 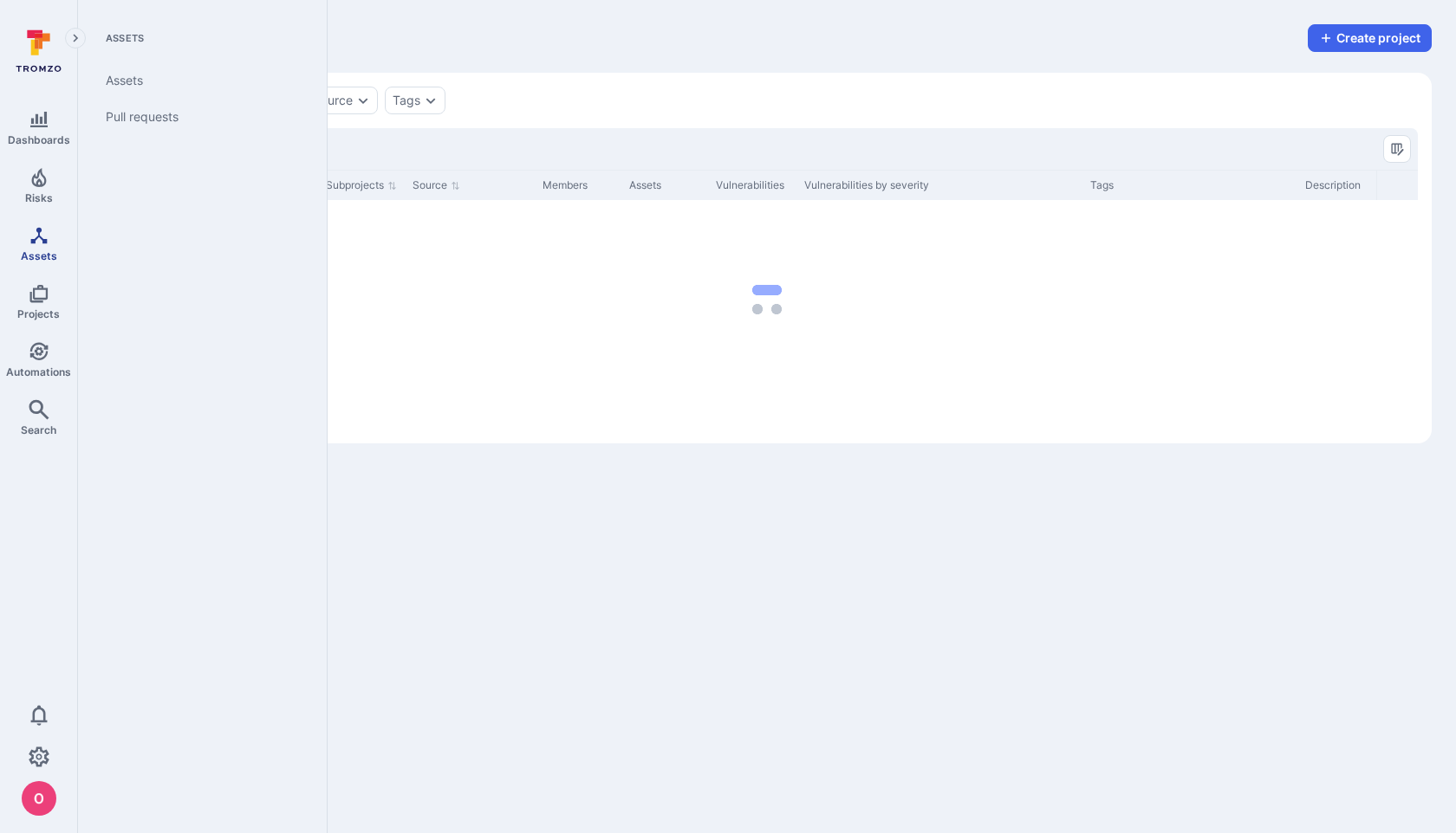 What do you see at coordinates (332, 101) in the screenshot?
I see `div: Source` at bounding box center [332, 101].